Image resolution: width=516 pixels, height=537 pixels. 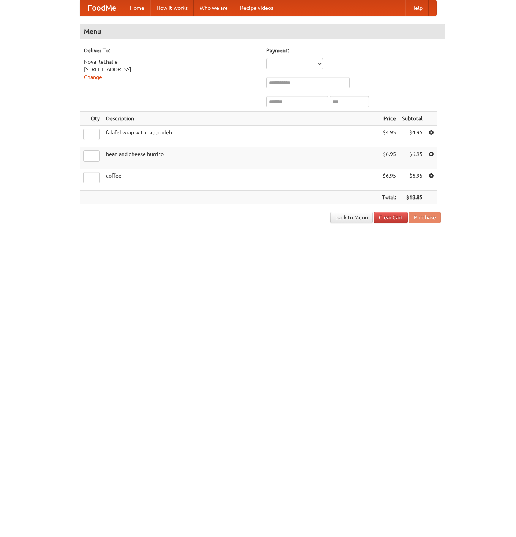 I want to click on a: Home, so click(x=137, y=8).